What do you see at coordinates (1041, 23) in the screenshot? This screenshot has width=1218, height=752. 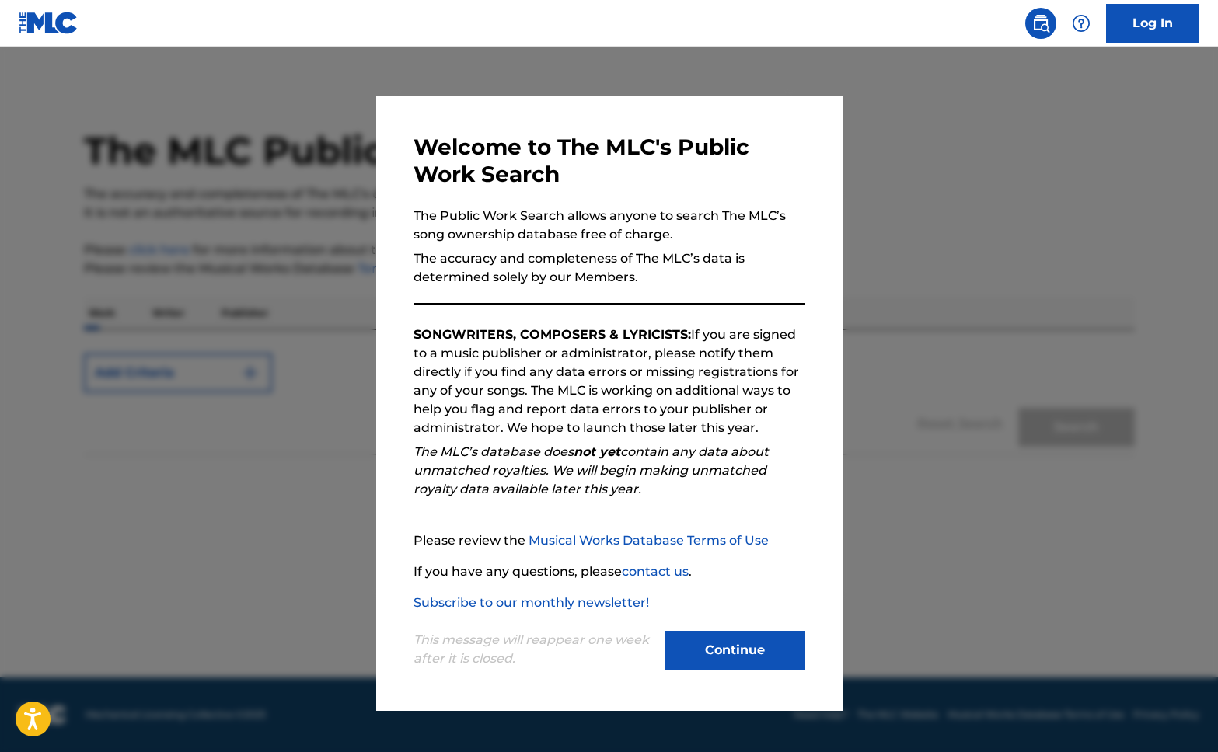 I see `img: search` at bounding box center [1041, 23].